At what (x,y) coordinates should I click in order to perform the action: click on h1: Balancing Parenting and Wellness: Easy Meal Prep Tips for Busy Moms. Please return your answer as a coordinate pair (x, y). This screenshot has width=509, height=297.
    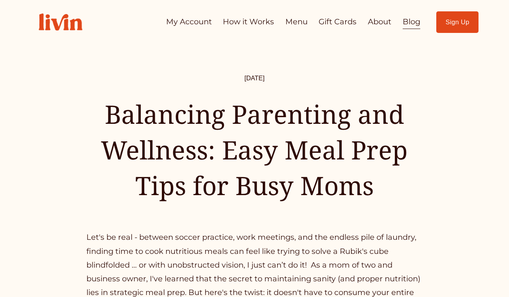
    Looking at the image, I should click on (254, 149).